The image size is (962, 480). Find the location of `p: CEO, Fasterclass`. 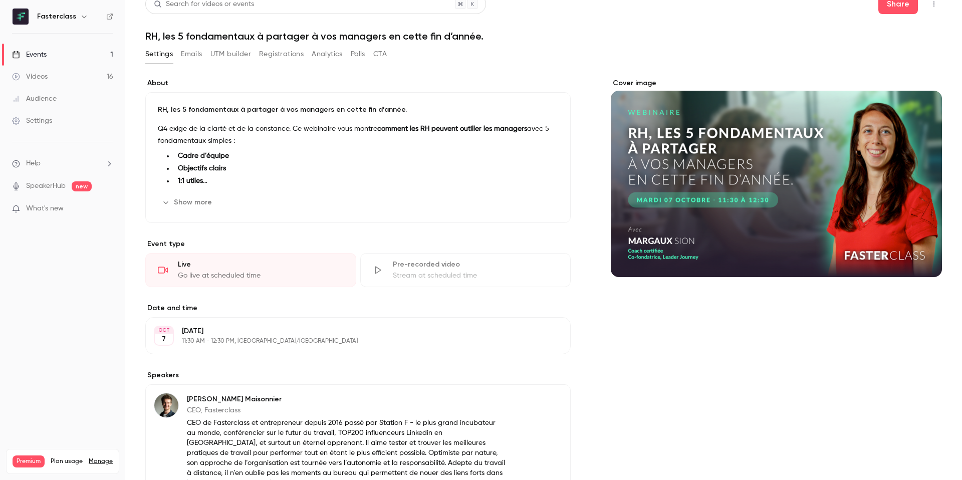

p: CEO, Fasterclass is located at coordinates (346, 410).